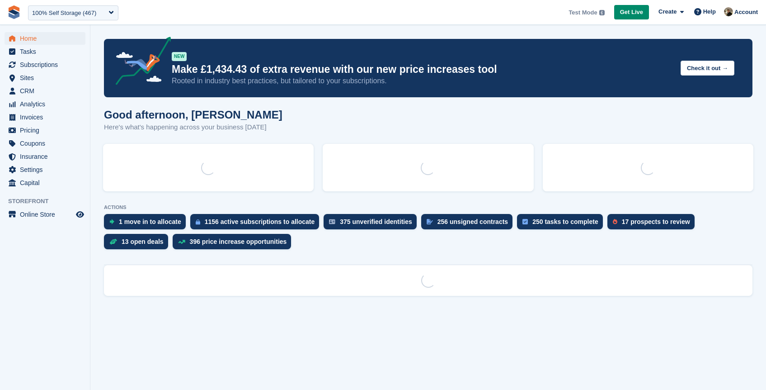 Image resolution: width=766 pixels, height=390 pixels. Describe the element at coordinates (64, 13) in the screenshot. I see `div: 100% Self Storage (467)` at that location.